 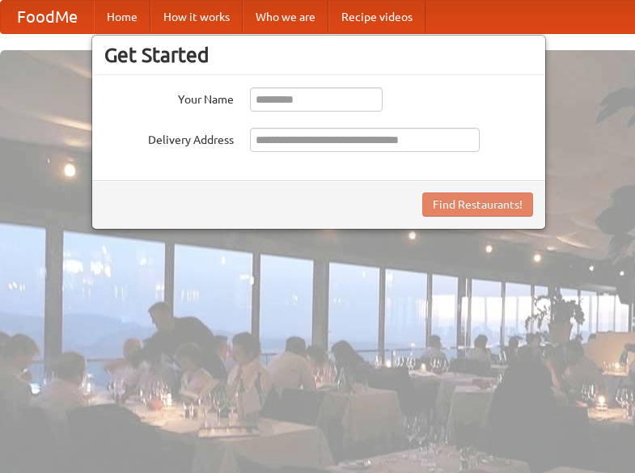 What do you see at coordinates (169, 97) in the screenshot?
I see `label: Your Name` at bounding box center [169, 97].